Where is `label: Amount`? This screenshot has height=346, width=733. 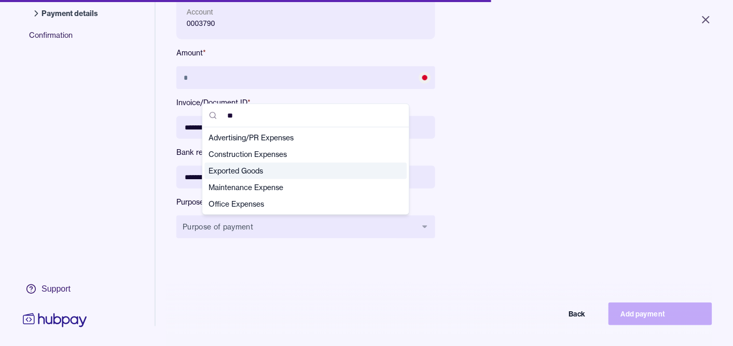
label: Amount is located at coordinates (305, 53).